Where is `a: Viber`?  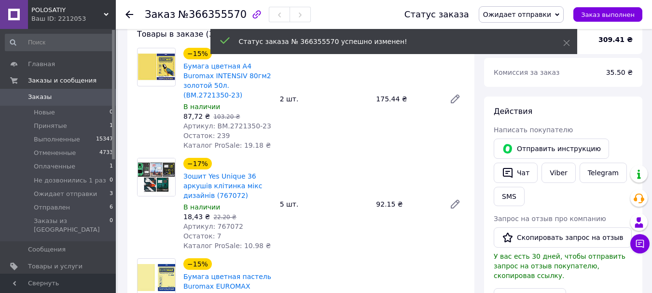
a: Viber is located at coordinates (559, 173).